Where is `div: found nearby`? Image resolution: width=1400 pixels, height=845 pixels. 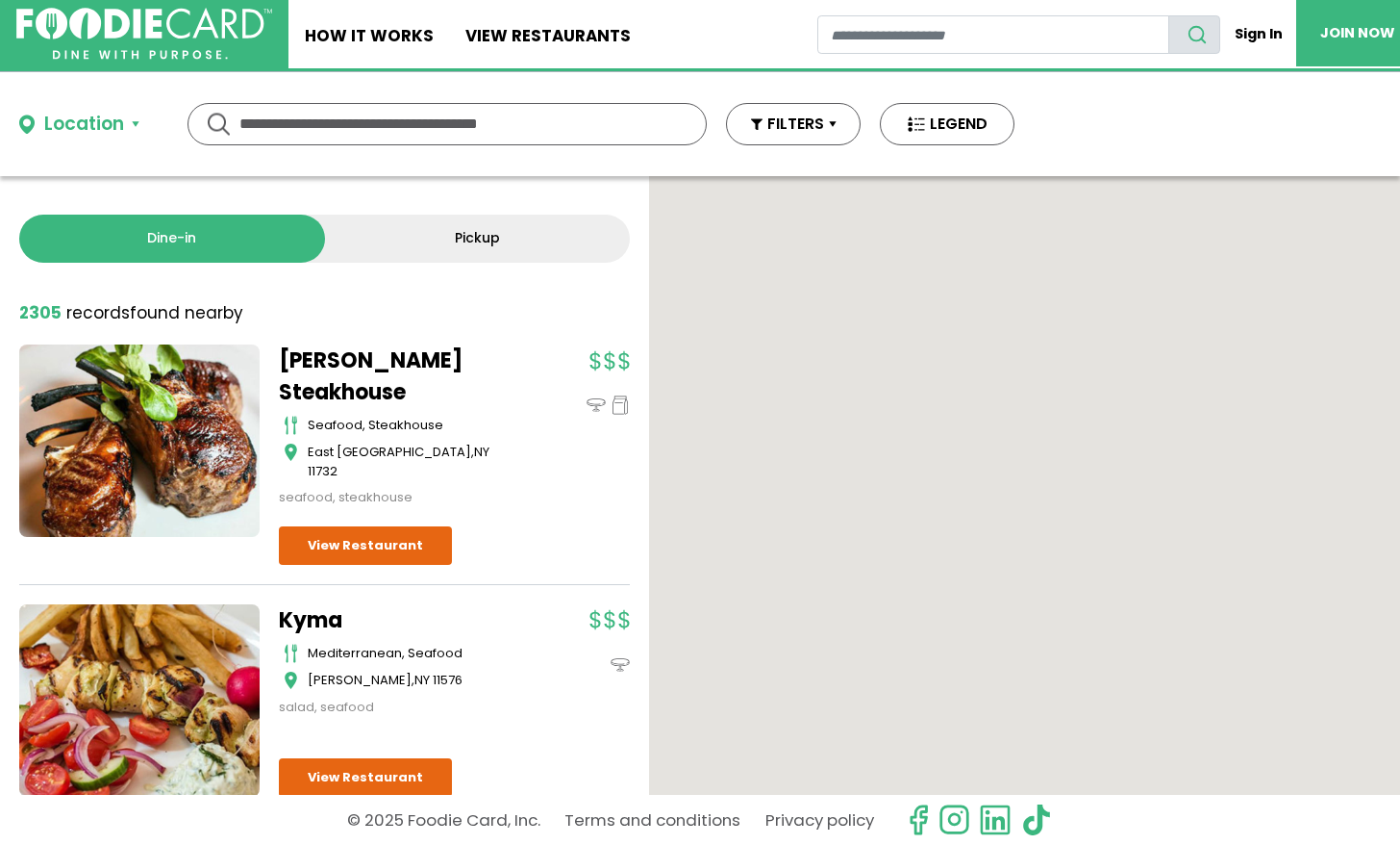
div: found nearby is located at coordinates (131, 314).